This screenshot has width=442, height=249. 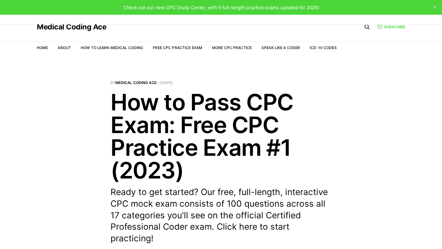 I want to click on a: About, so click(x=64, y=48).